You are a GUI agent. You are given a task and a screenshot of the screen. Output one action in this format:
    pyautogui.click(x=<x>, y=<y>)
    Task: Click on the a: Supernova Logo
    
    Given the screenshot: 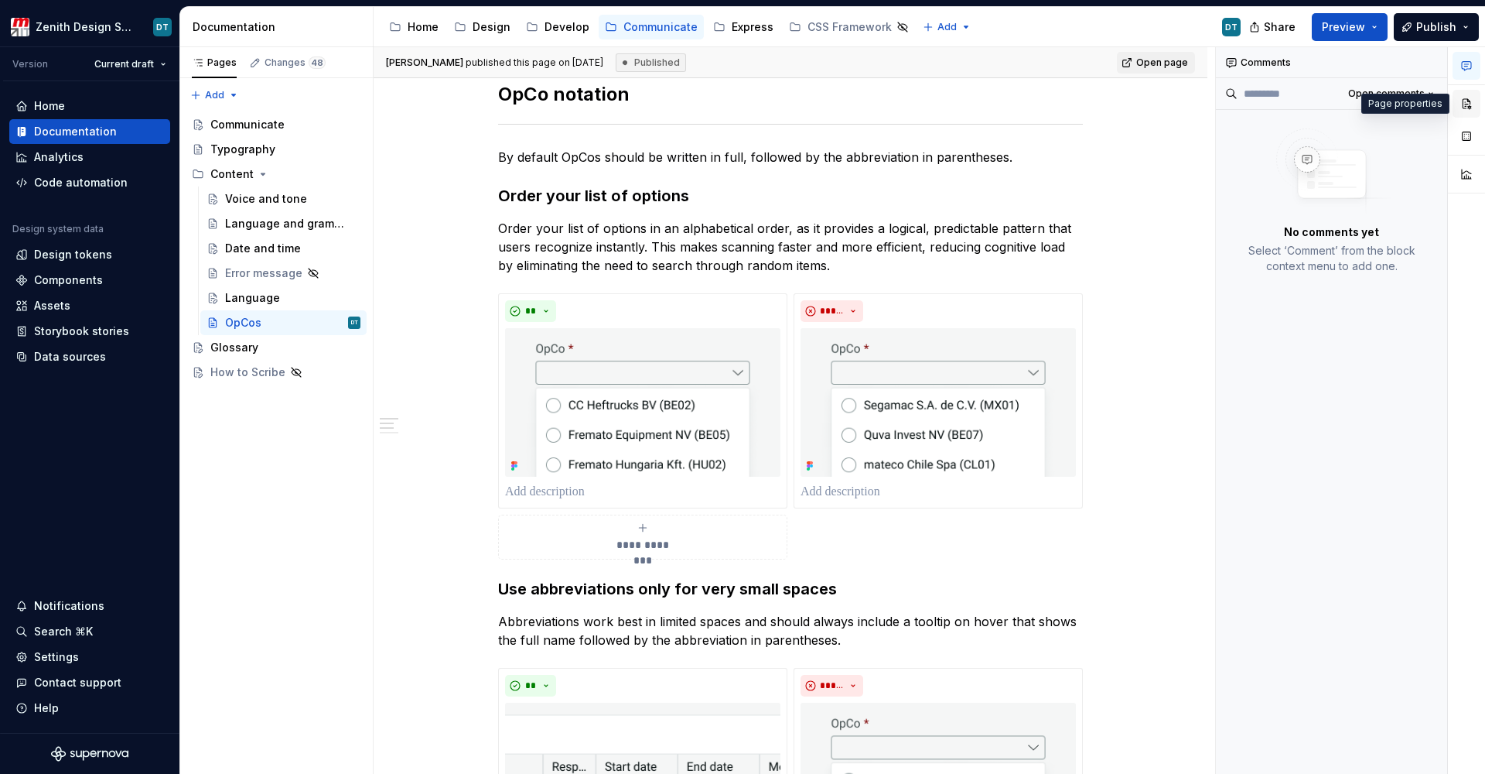 What is the action you would take?
    pyautogui.click(x=90, y=753)
    